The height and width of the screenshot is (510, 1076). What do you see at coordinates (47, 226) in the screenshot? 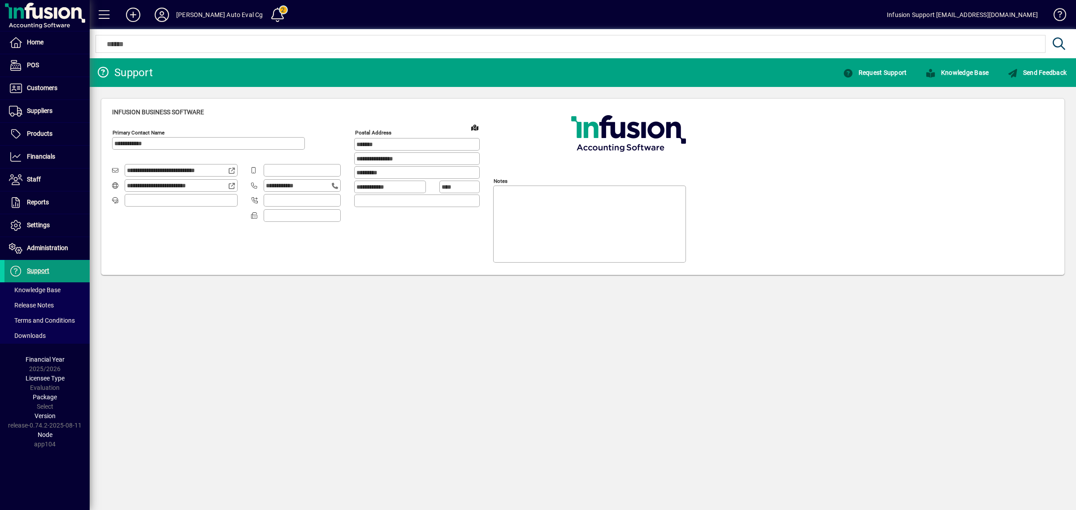
I see `a: Settings` at bounding box center [47, 226].